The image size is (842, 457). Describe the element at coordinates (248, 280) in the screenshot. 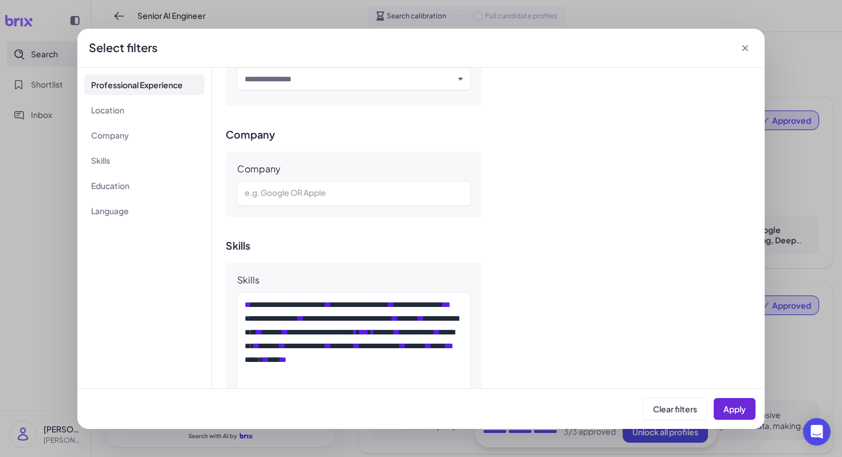

I see `div: Skills` at that location.